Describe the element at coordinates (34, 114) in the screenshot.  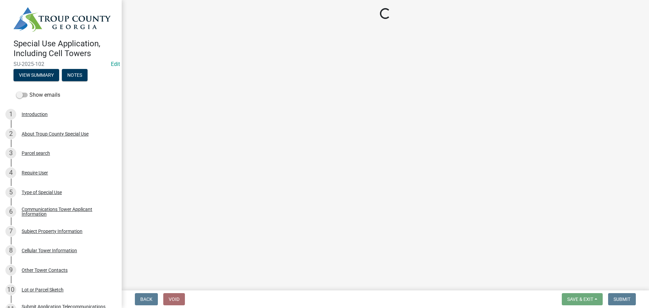
I see `div: Introduction` at that location.